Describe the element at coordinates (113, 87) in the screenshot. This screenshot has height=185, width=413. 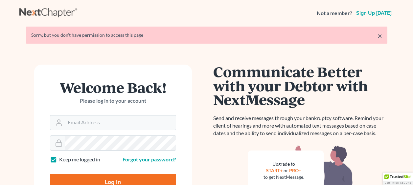
I see `h1: Welcome Back!` at that location.